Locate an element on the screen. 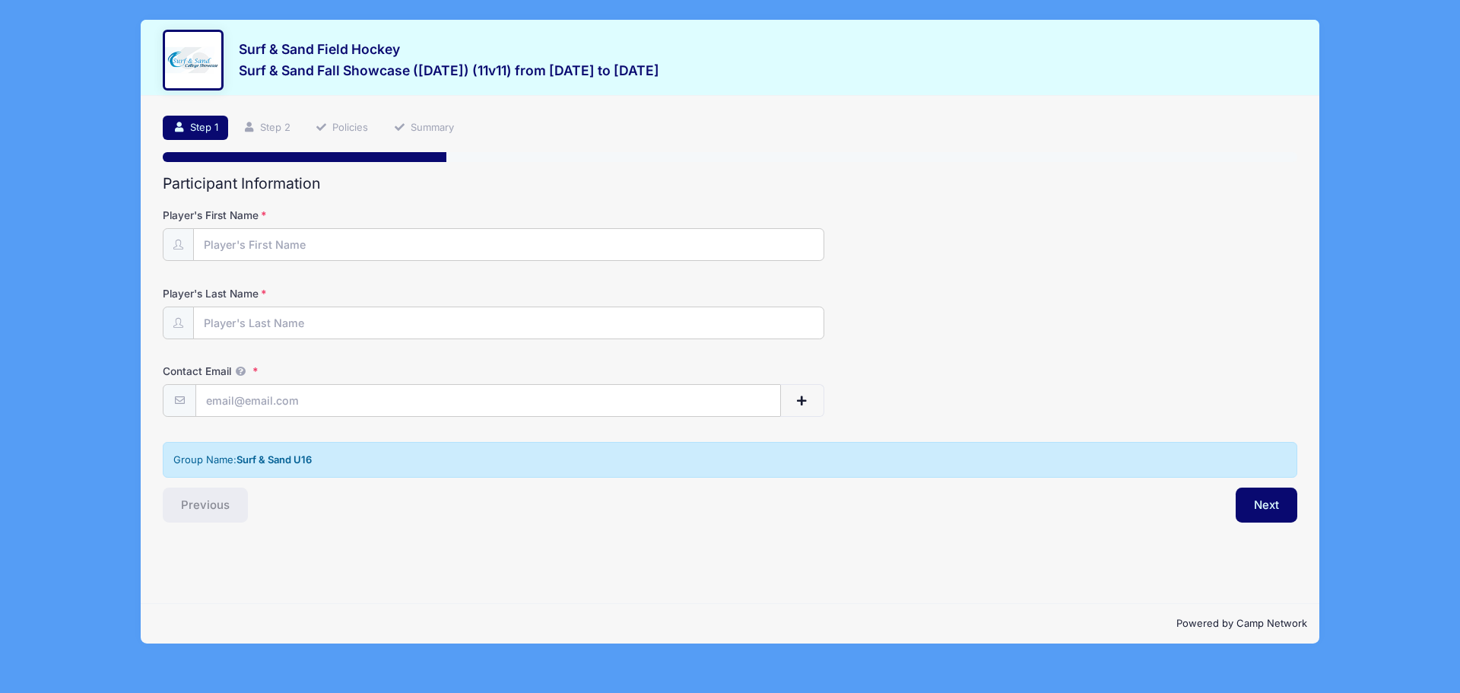 The width and height of the screenshot is (1460, 693). label: Player's First Name is located at coordinates (351, 215).